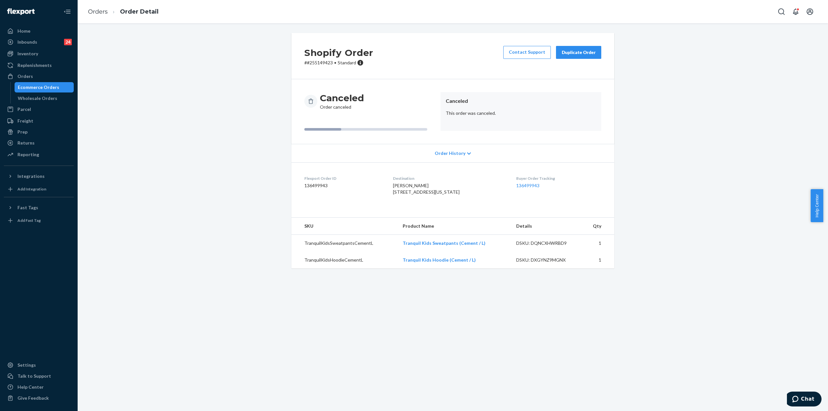 The width and height of the screenshot is (828, 411). What do you see at coordinates (338, 53) in the screenshot?
I see `h2: Shopify Order` at bounding box center [338, 53].